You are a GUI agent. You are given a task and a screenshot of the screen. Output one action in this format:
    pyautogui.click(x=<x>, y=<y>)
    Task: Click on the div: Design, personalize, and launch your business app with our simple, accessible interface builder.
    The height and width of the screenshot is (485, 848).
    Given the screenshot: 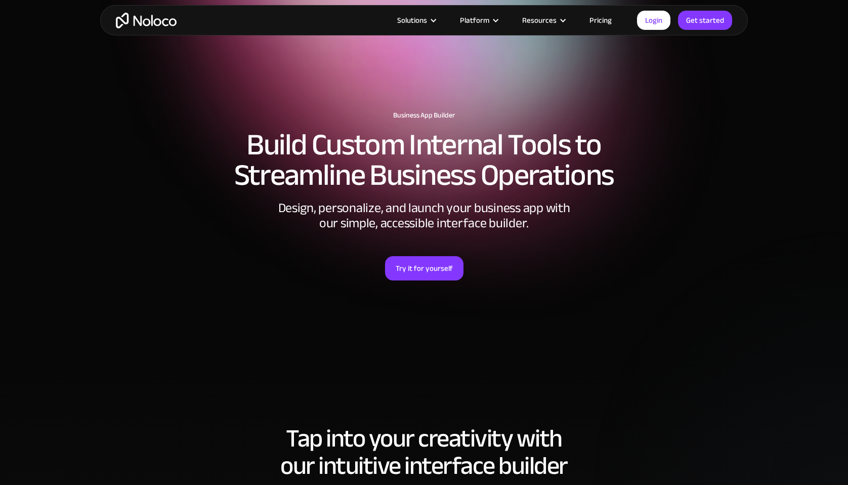 What is the action you would take?
    pyautogui.click(x=424, y=216)
    